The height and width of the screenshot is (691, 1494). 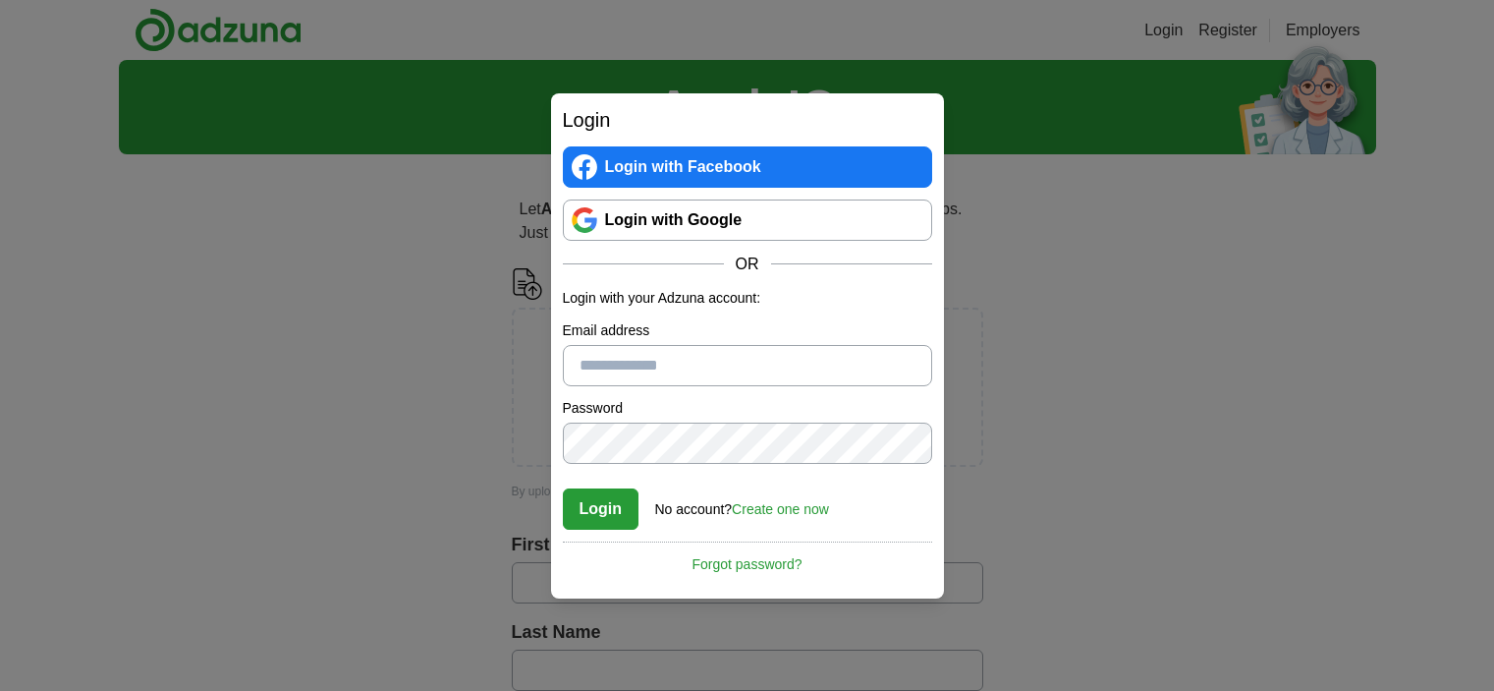 I want to click on a: Create one now, so click(x=780, y=509).